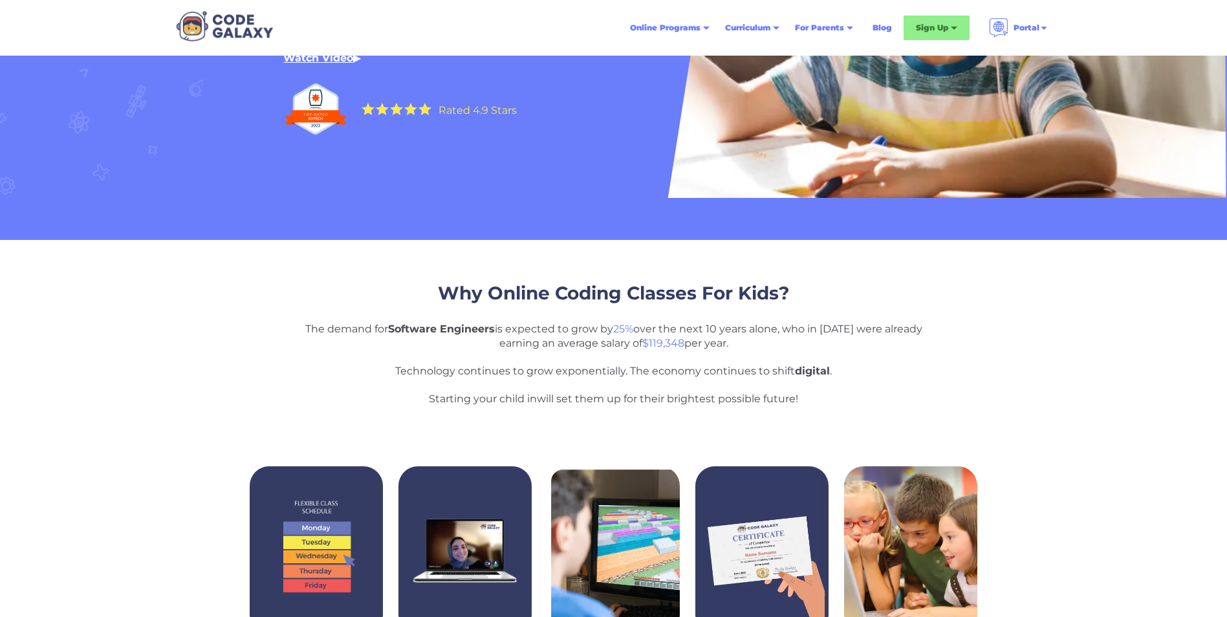 This screenshot has width=1227, height=617. I want to click on span: Why Online Coding Classes For Kids?, so click(613, 293).